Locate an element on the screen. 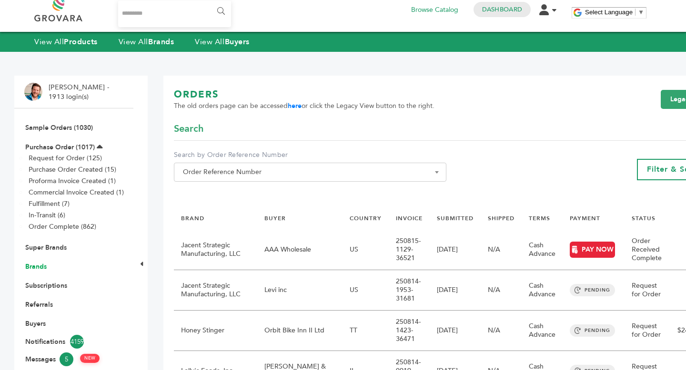  a: Purchase Order (1017) is located at coordinates (60, 147).